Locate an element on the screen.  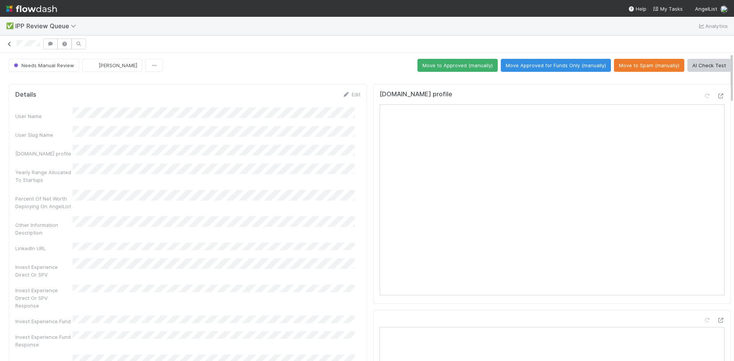
a: Edit is located at coordinates (351, 94).